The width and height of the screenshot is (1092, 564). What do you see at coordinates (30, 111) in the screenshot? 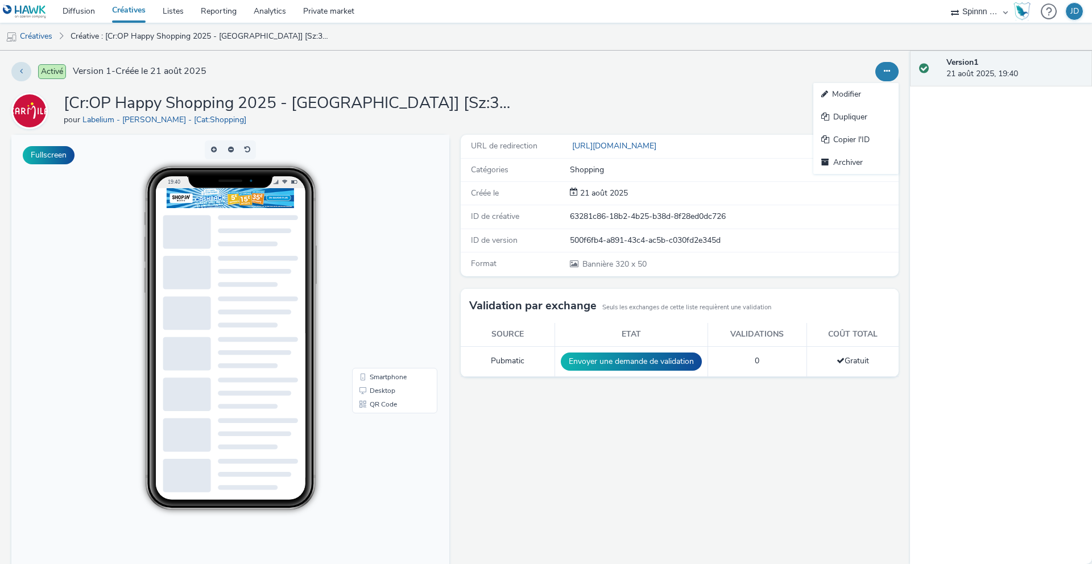
I see `img: Labelium - JD - Carmila - [Cat:Shopping]` at bounding box center [30, 111].